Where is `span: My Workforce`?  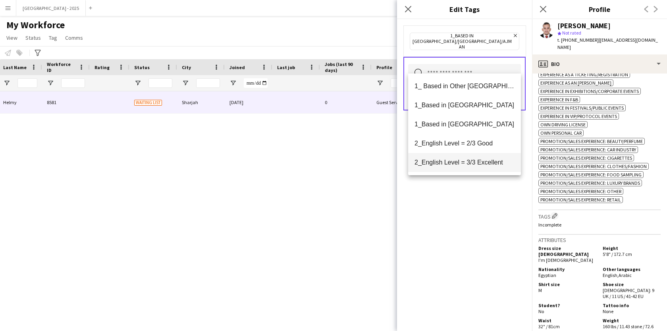 span: My Workforce is located at coordinates (35, 25).